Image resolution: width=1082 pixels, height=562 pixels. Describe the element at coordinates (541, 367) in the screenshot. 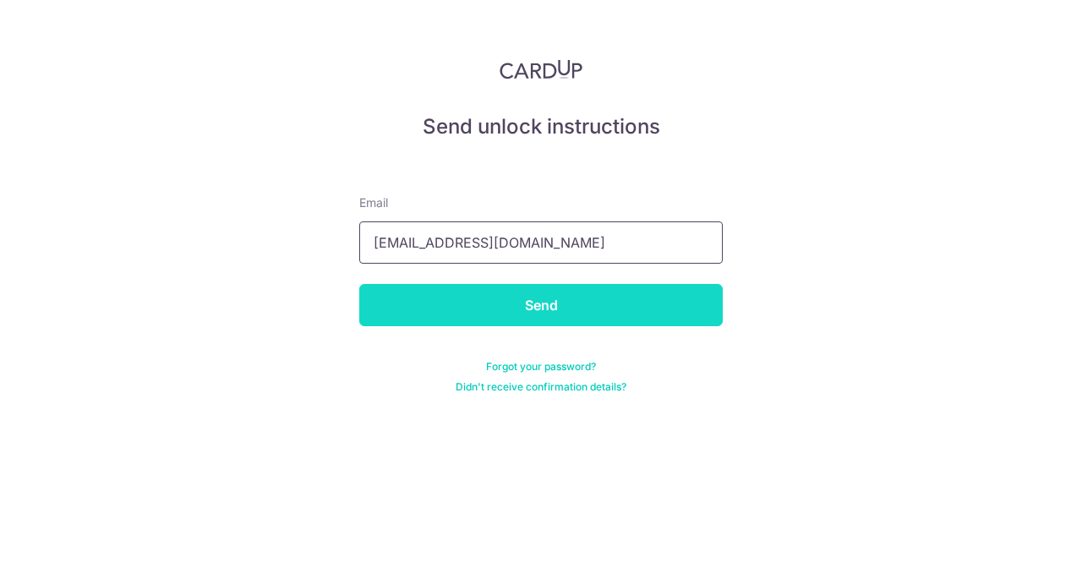

I see `a: Forgot your password?` at that location.